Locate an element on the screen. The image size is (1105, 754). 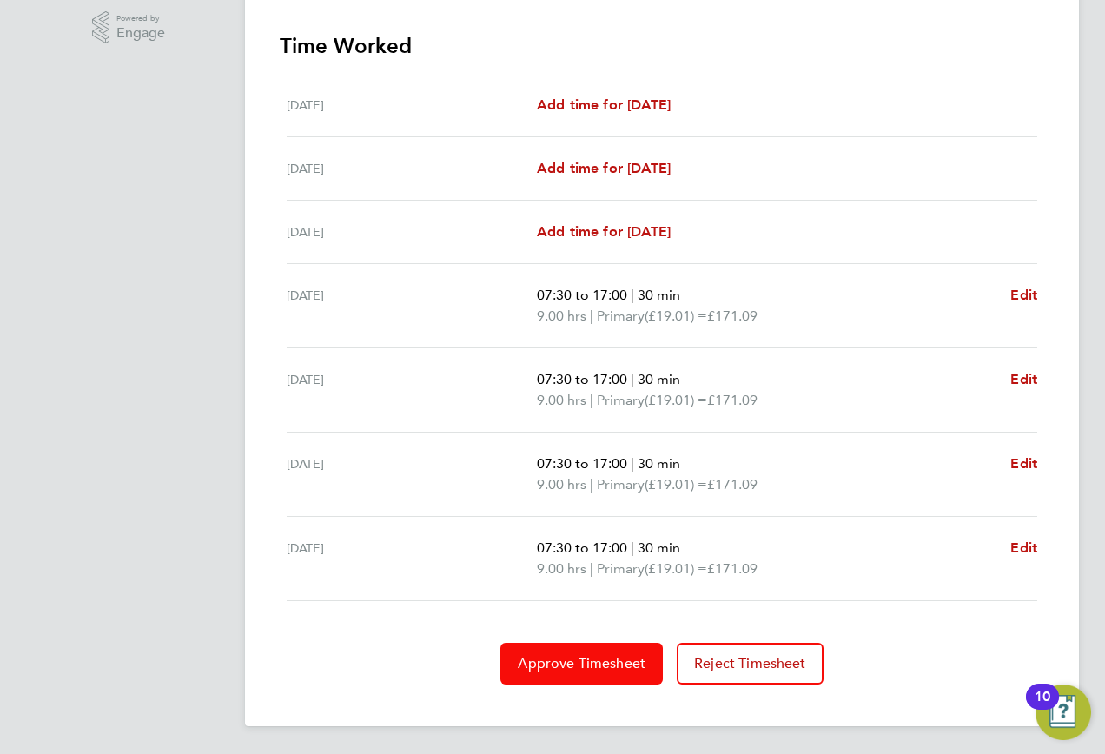
button: Open Resource Center, 10 new notifications is located at coordinates (1063, 712).